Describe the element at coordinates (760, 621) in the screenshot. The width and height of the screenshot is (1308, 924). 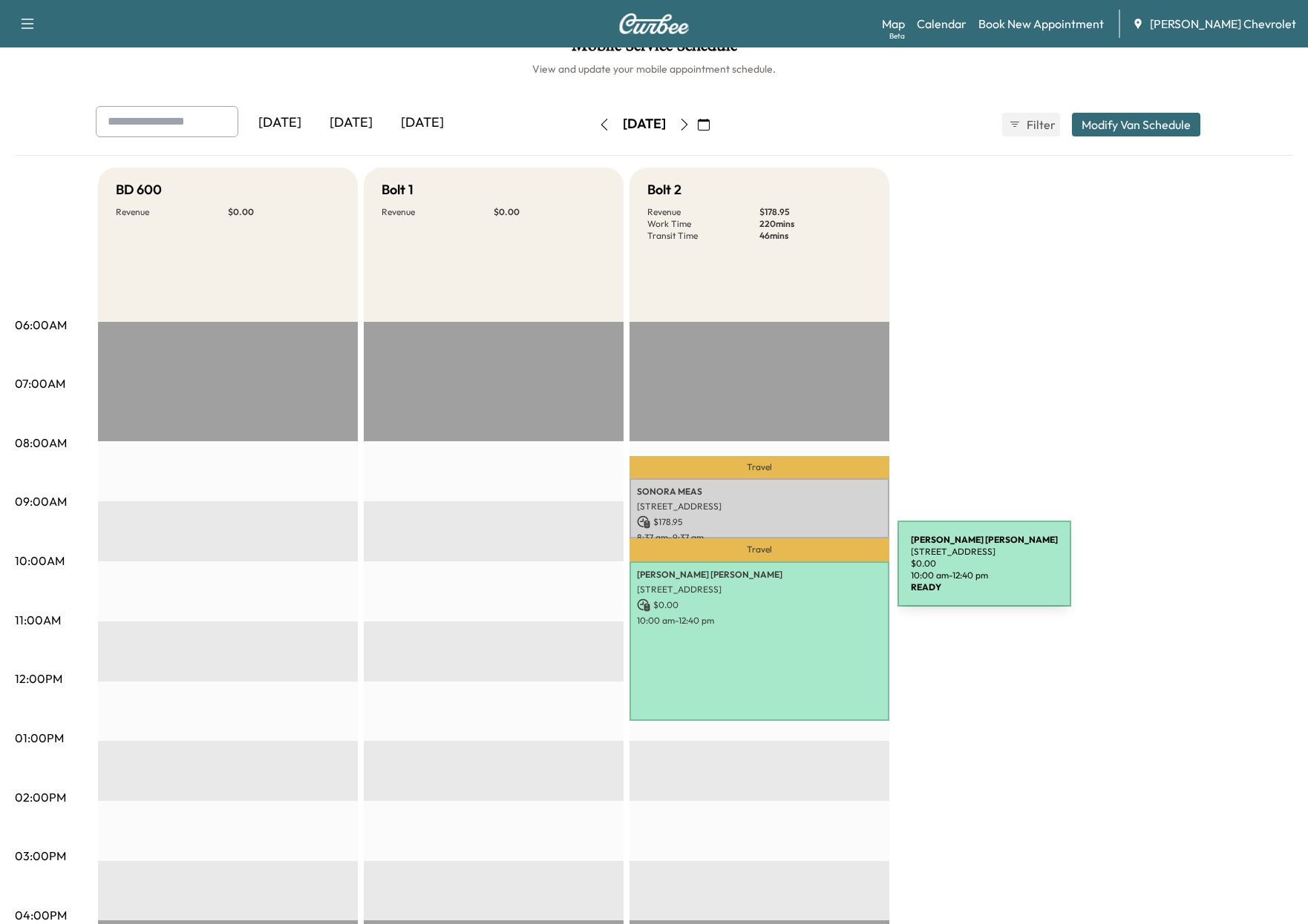
I see `p: 10:00 am - 12:40 pm` at that location.